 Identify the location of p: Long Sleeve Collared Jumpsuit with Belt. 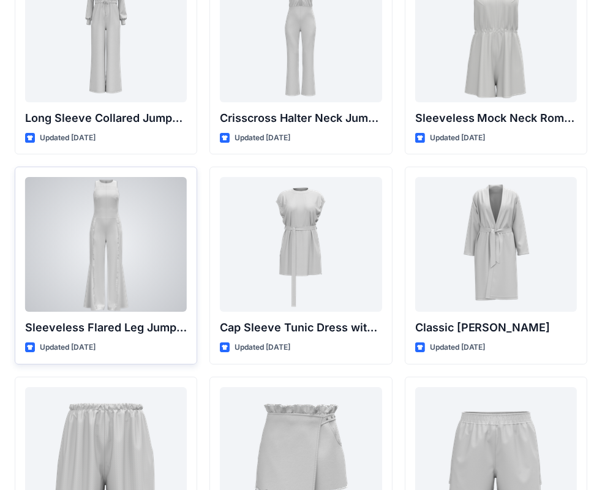
(106, 118).